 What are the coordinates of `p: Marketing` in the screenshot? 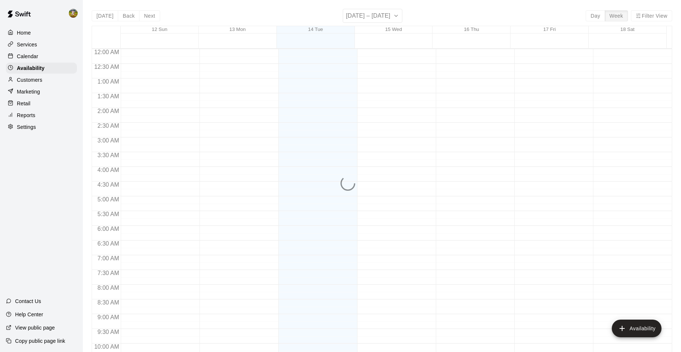 It's located at (28, 92).